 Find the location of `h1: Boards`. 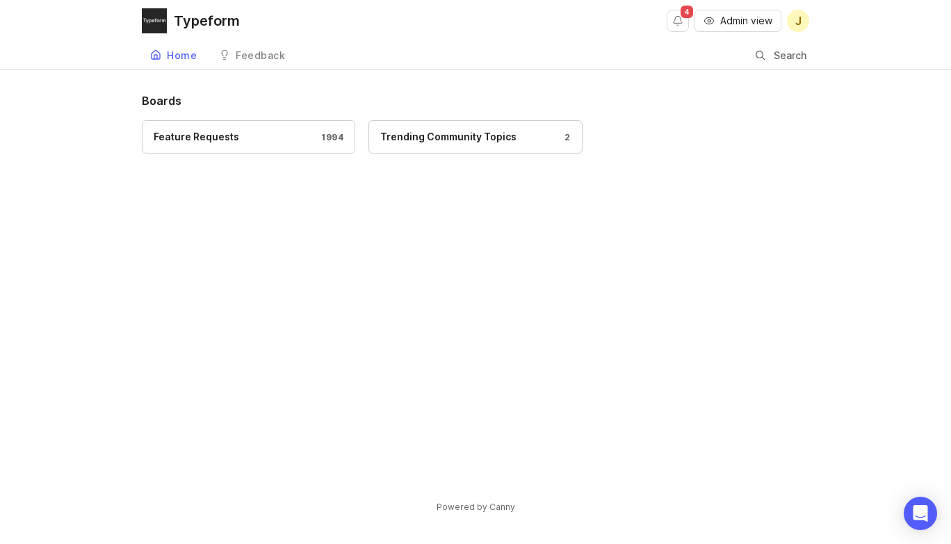

h1: Boards is located at coordinates (475, 101).